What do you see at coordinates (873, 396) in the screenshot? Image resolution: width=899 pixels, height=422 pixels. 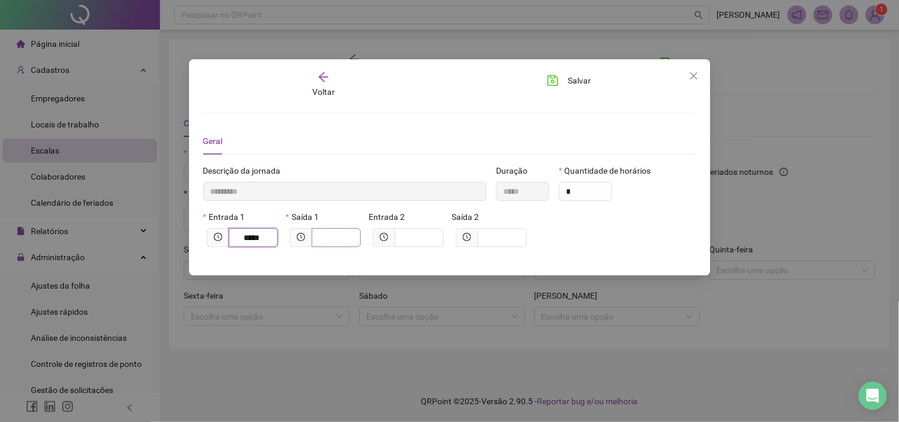 I see `div: Open Intercom Messenger` at bounding box center [873, 396].